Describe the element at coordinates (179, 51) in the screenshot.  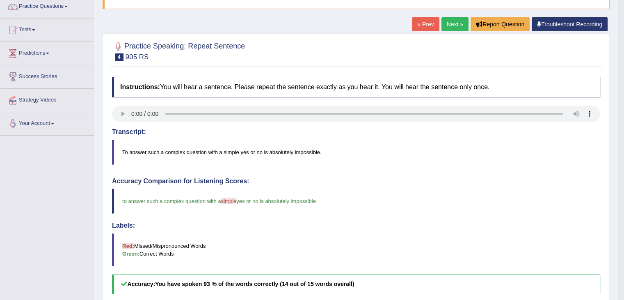
I see `h2: Practice Speaking: Repeat Sentence` at that location.